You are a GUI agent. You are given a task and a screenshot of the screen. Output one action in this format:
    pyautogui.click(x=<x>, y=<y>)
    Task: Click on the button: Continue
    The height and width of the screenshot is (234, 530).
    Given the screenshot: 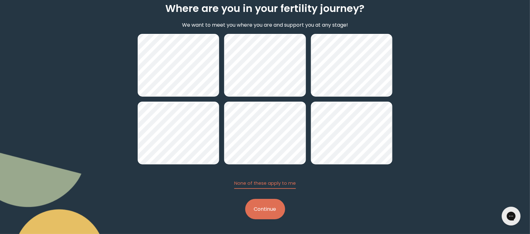 What is the action you would take?
    pyautogui.click(x=265, y=209)
    